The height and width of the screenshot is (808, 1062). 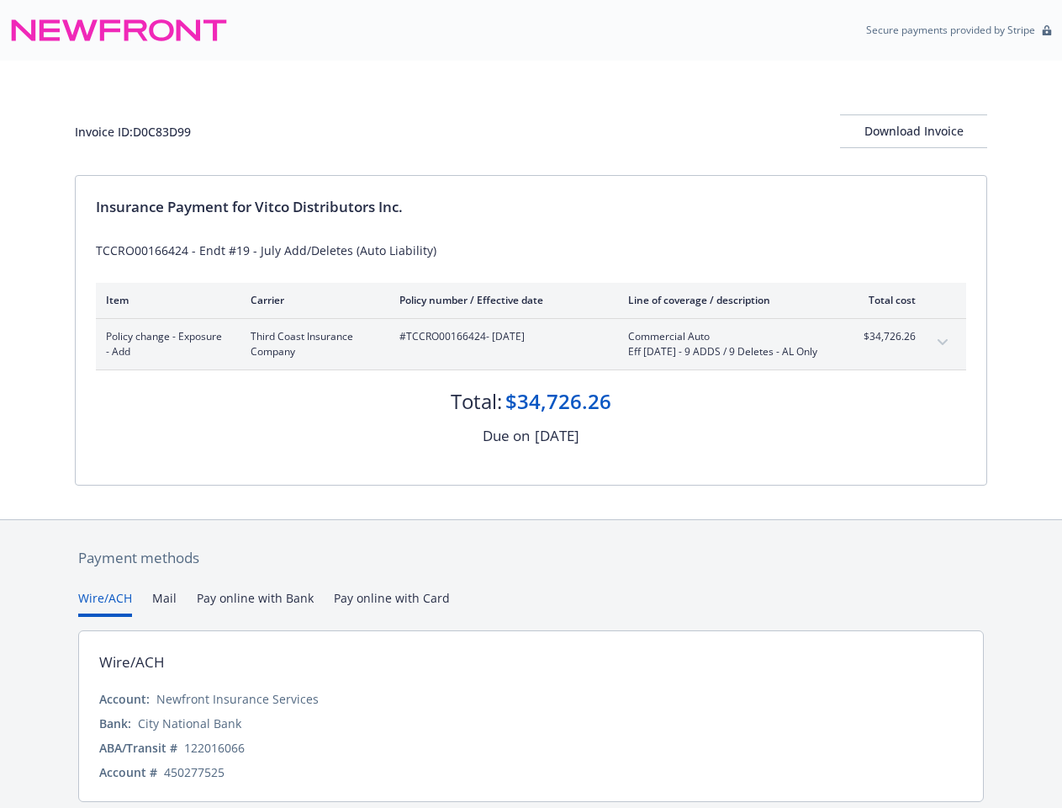 What do you see at coordinates (133, 131) in the screenshot?
I see `div: Invoice ID: D0C83D99` at bounding box center [133, 131].